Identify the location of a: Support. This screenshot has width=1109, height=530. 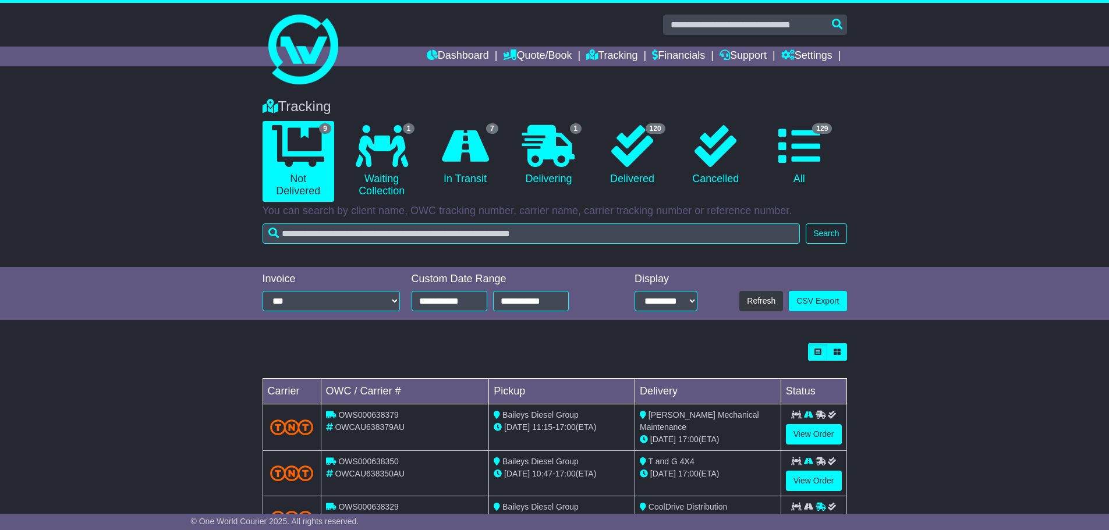
(743, 56).